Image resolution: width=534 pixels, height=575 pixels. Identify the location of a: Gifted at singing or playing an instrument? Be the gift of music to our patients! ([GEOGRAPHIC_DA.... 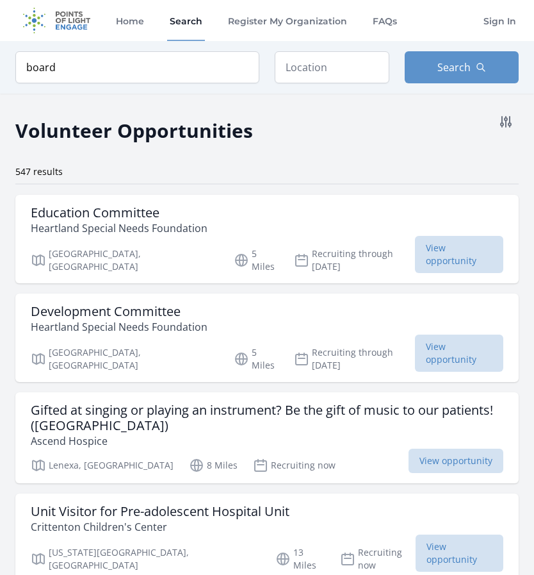
(267, 438).